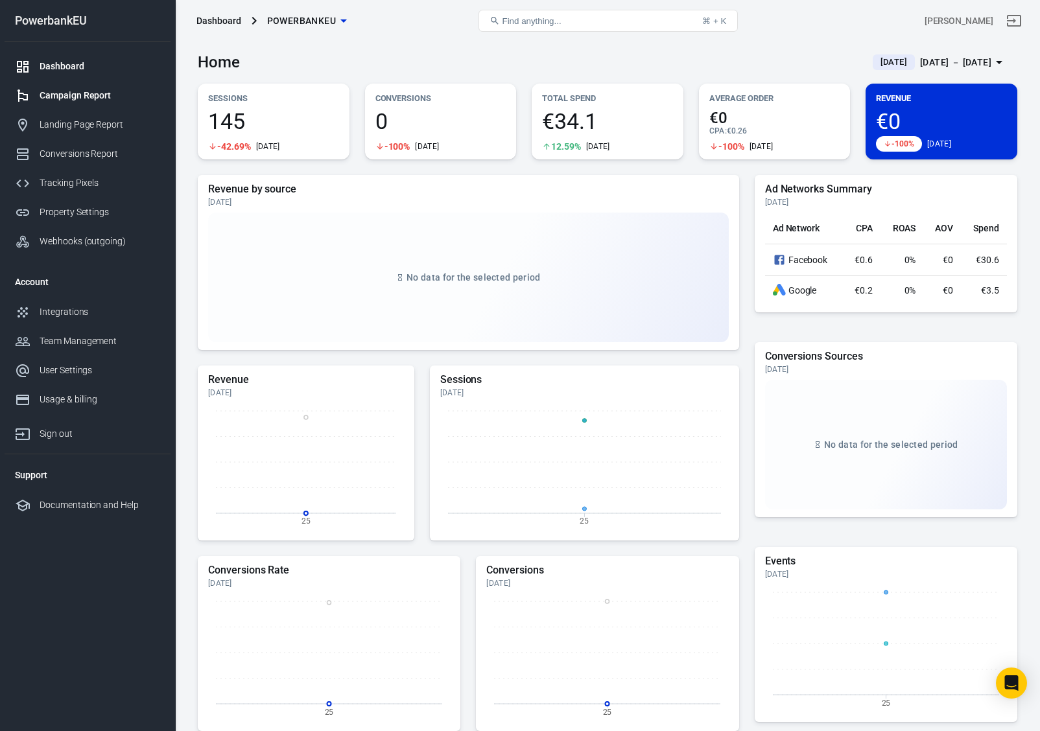 The height and width of the screenshot is (731, 1040). What do you see at coordinates (864, 290) in the screenshot?
I see `span: €0.2` at bounding box center [864, 290].